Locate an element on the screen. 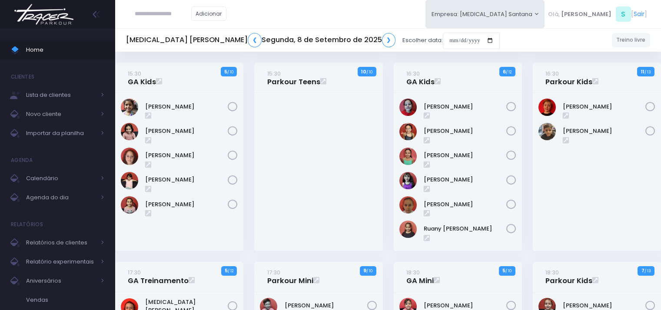 This screenshot has width=661, height=310. a: 15:30GA Kids is located at coordinates (142, 78).